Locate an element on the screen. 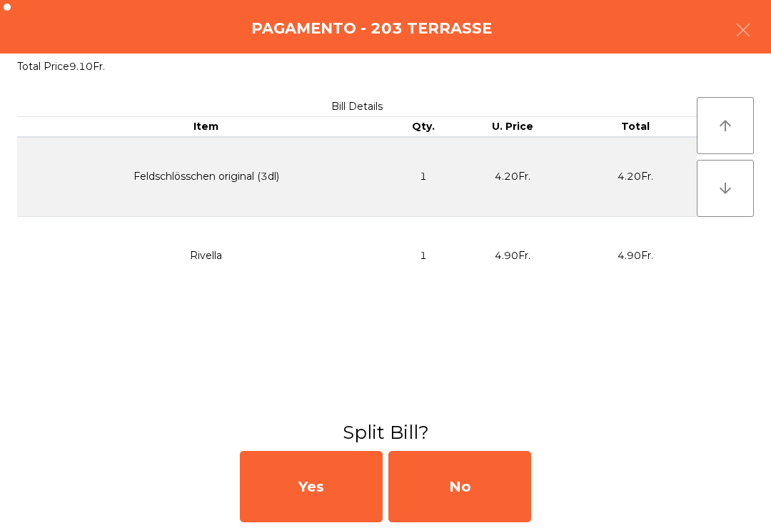 The image size is (771, 528). td: Rivella is located at coordinates (206, 255).